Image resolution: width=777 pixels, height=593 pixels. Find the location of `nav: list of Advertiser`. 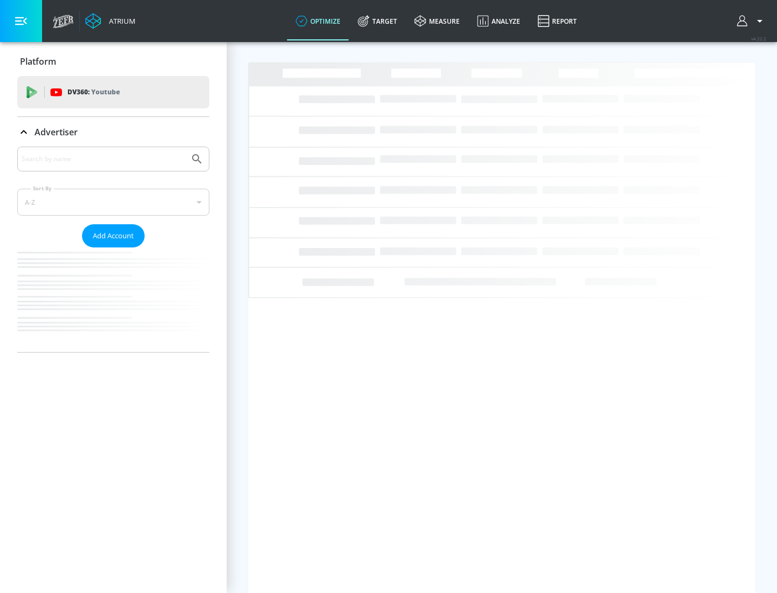

nav: list of Advertiser is located at coordinates (113, 300).